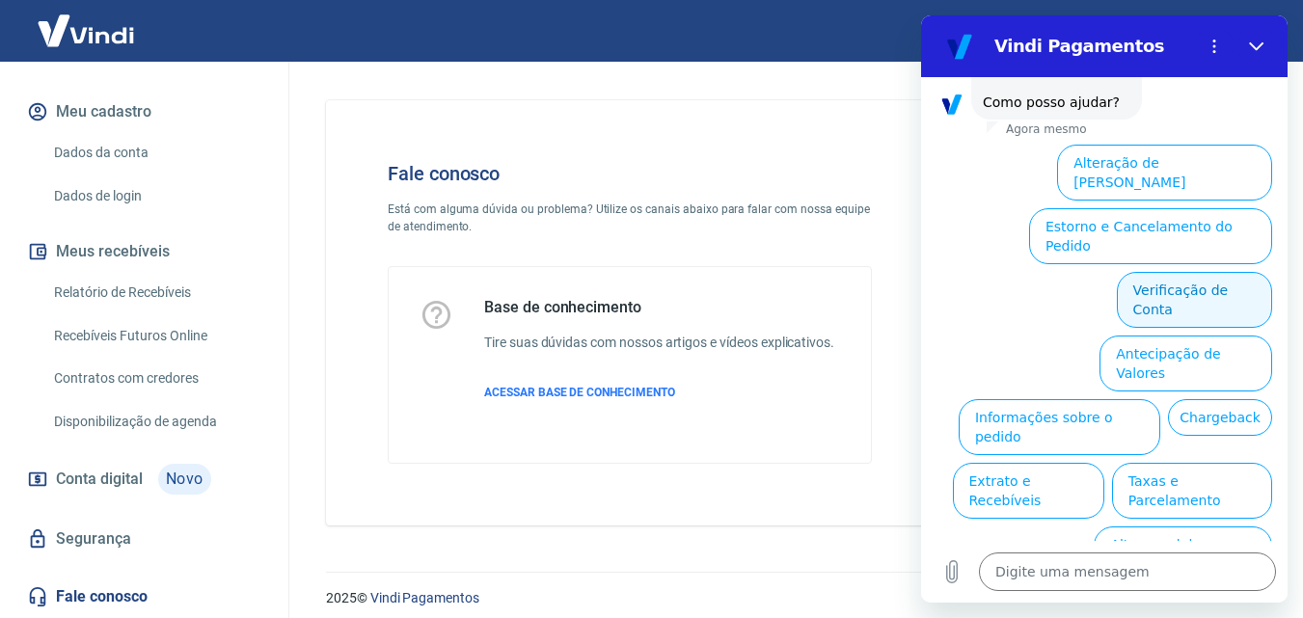  I want to click on button: Estorno e Cancelamento do Pedido, so click(230, 221).